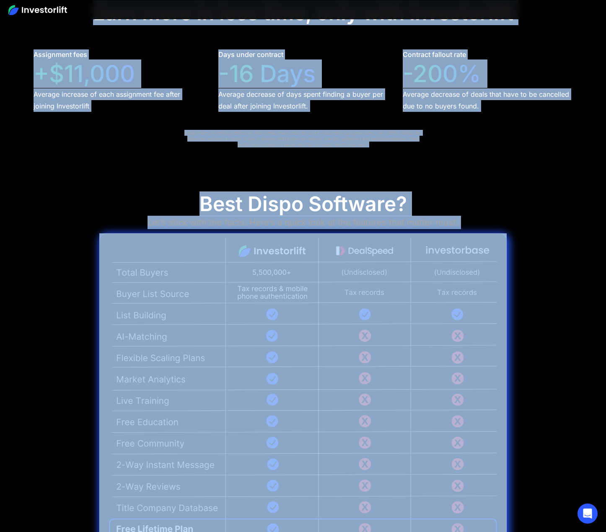 This screenshot has width=606, height=532. I want to click on div: Average decrease of days spent finding a buyer per deal after joining Investorlift., so click(303, 100).